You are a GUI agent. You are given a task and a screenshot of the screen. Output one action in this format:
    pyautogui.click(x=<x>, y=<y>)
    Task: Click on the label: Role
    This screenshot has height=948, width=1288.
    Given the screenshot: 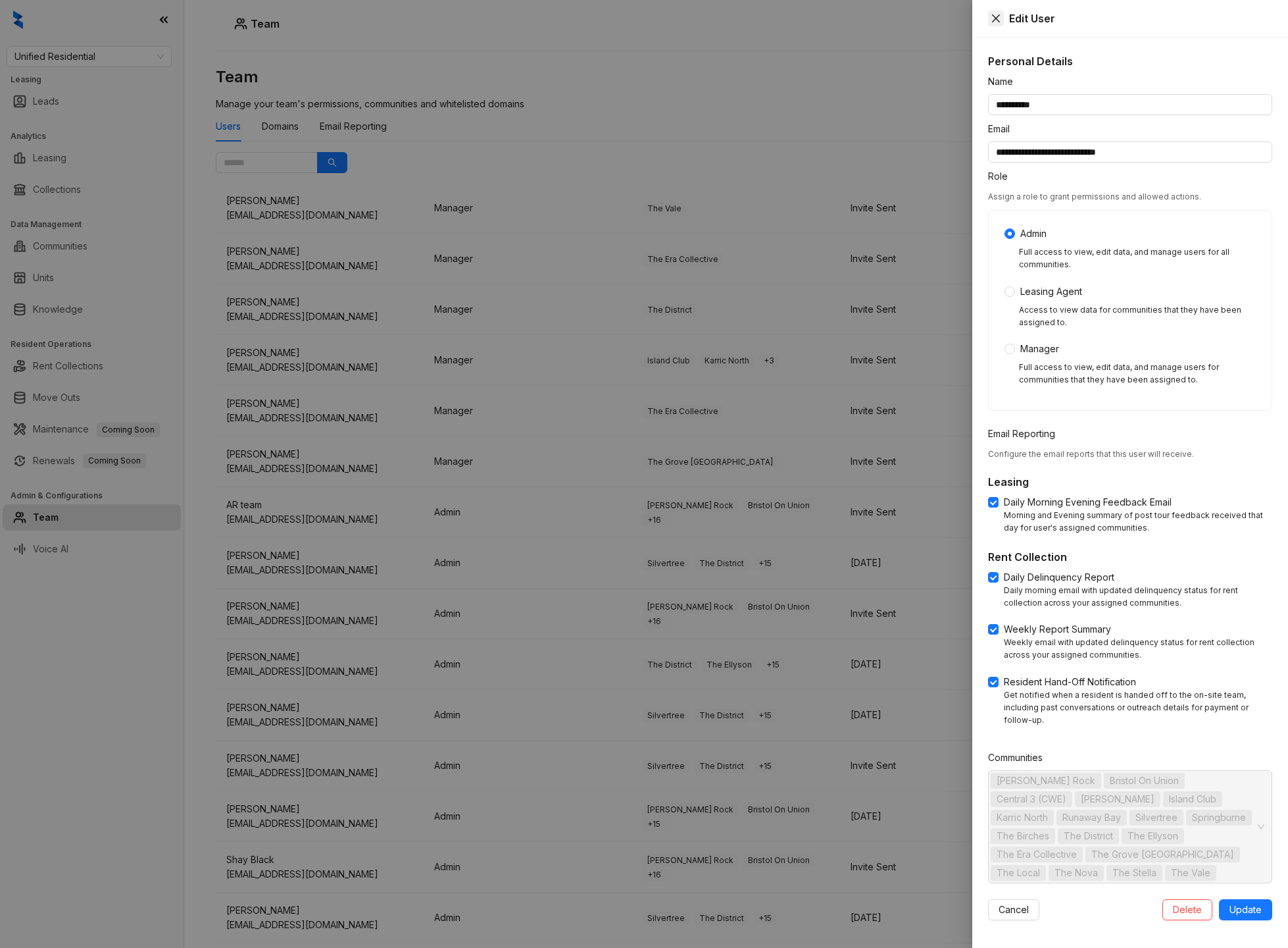 What is the action you would take?
    pyautogui.click(x=1002, y=177)
    